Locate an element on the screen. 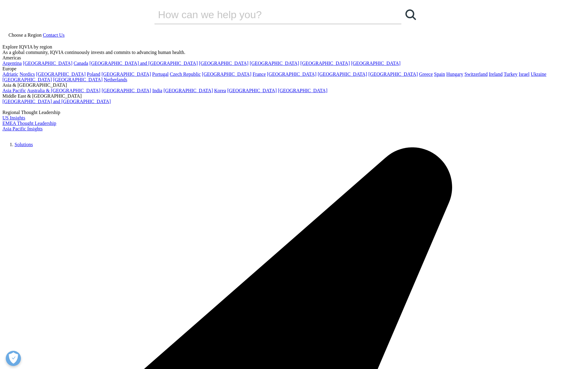 The width and height of the screenshot is (574, 369). a: Poland is located at coordinates (93, 74).